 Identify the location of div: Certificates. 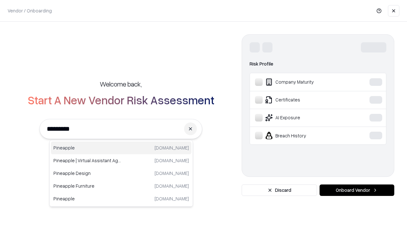
(302, 100).